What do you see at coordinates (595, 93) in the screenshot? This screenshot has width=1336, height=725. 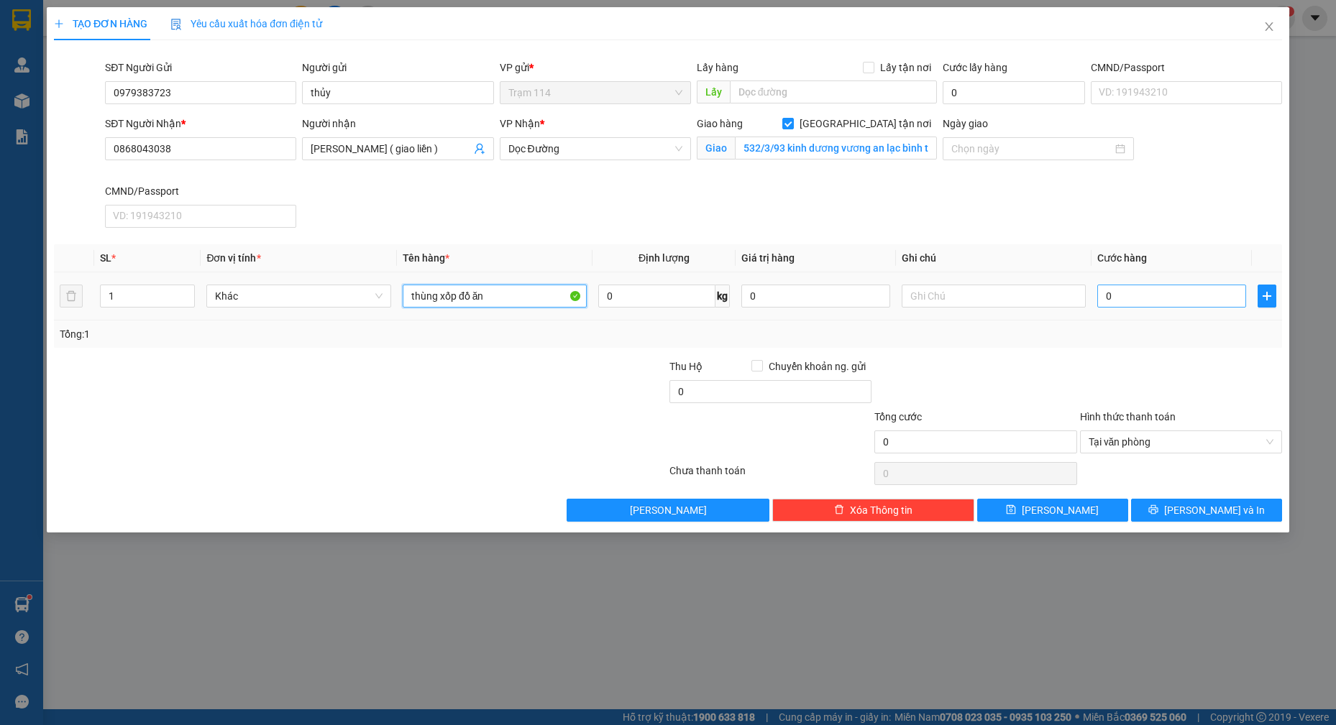 I see `span: Trạm 114` at bounding box center [595, 93].